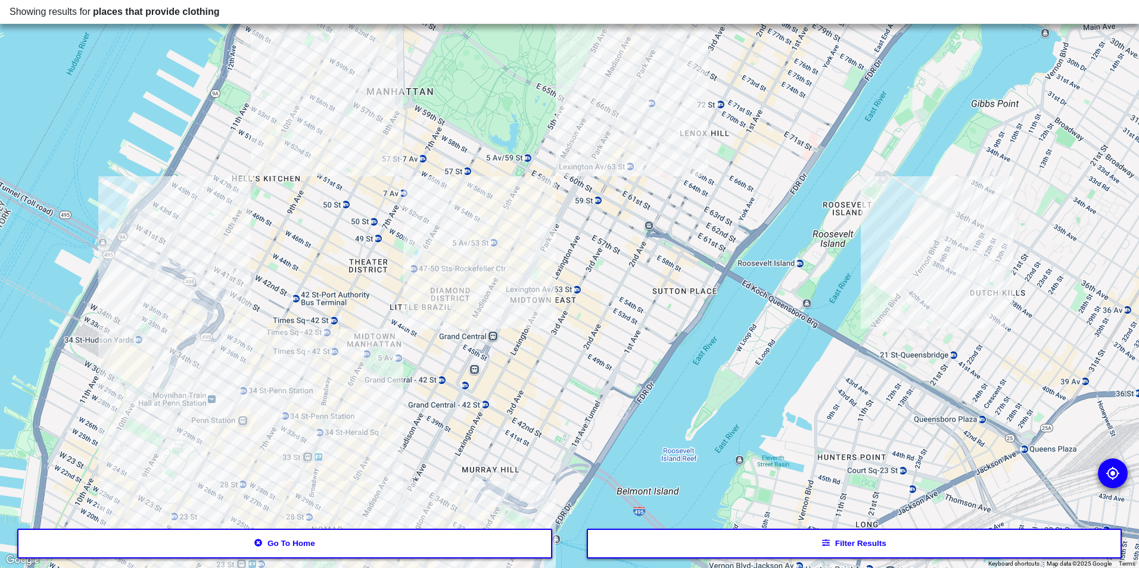 This screenshot has height=568, width=1139. Describe the element at coordinates (285, 544) in the screenshot. I see `button: Go to home` at that location.